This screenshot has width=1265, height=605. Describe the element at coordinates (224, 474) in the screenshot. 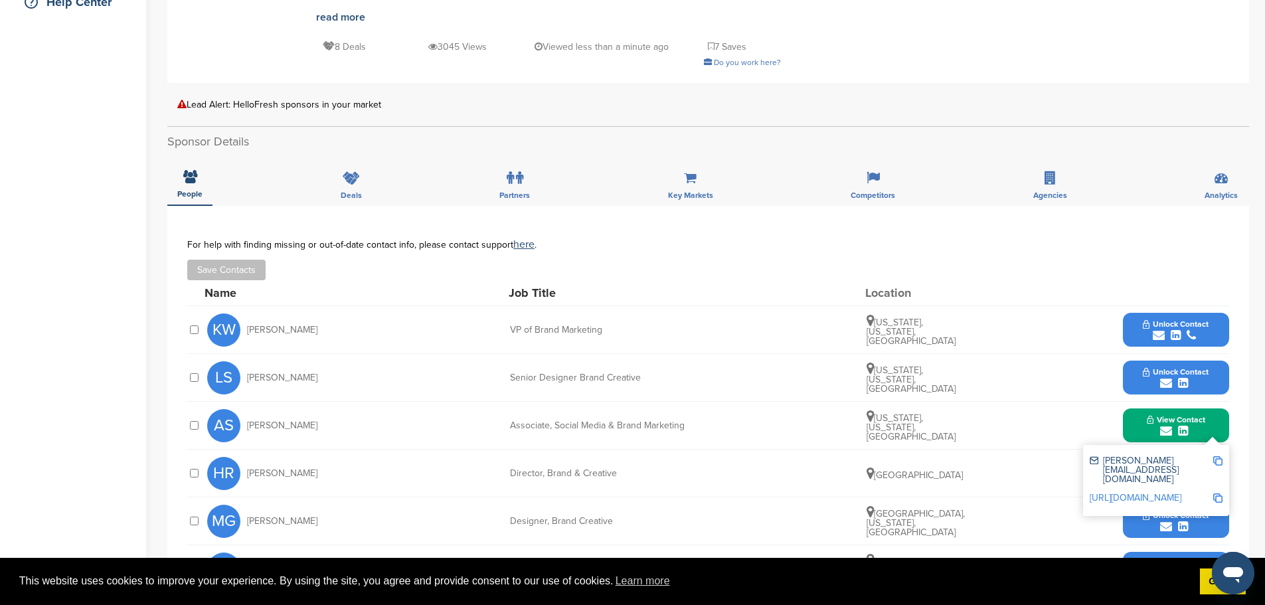

I see `span: HR` at that location.